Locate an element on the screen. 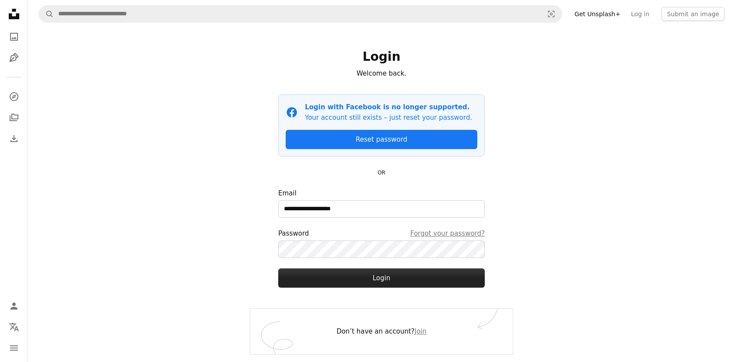 This screenshot has height=362, width=735. a: Log in is located at coordinates (640, 14).